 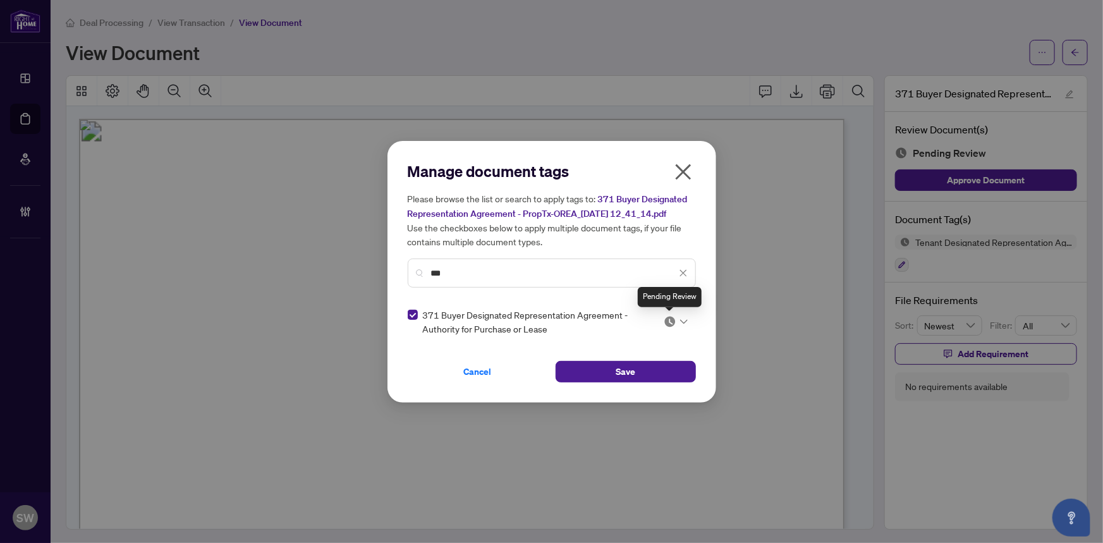 What do you see at coordinates (478, 372) in the screenshot?
I see `span: Cancel` at bounding box center [478, 372].